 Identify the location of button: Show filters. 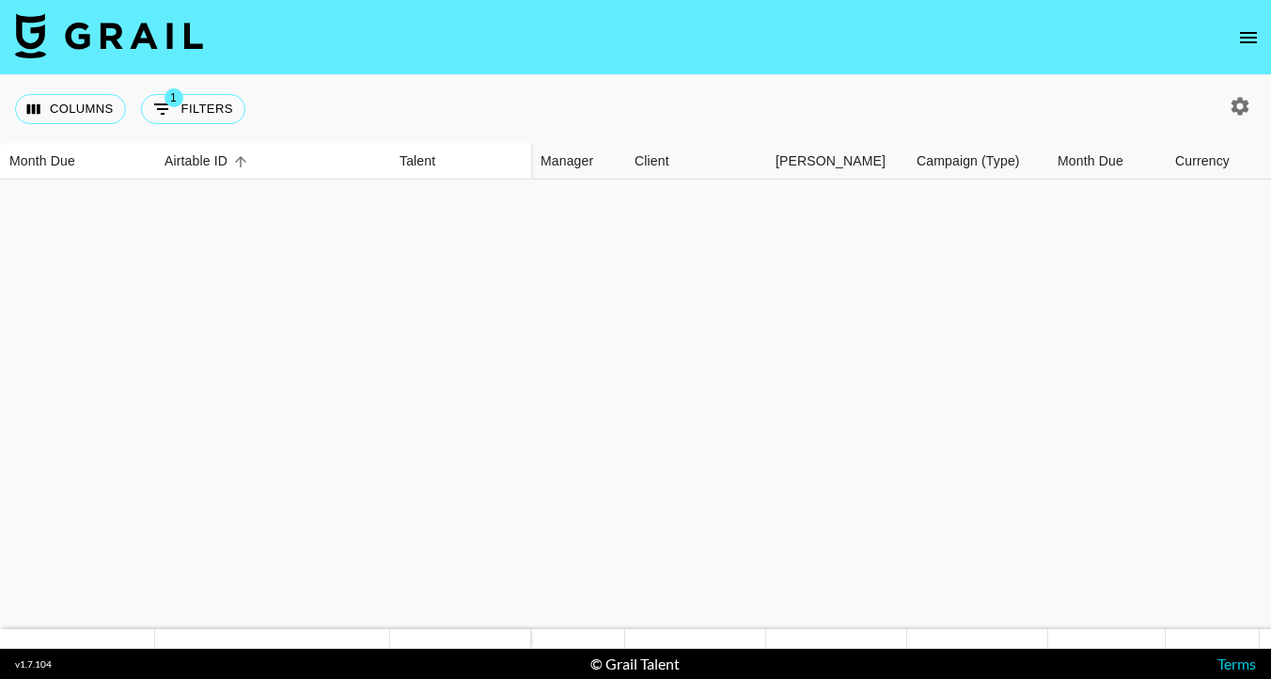
(193, 109).